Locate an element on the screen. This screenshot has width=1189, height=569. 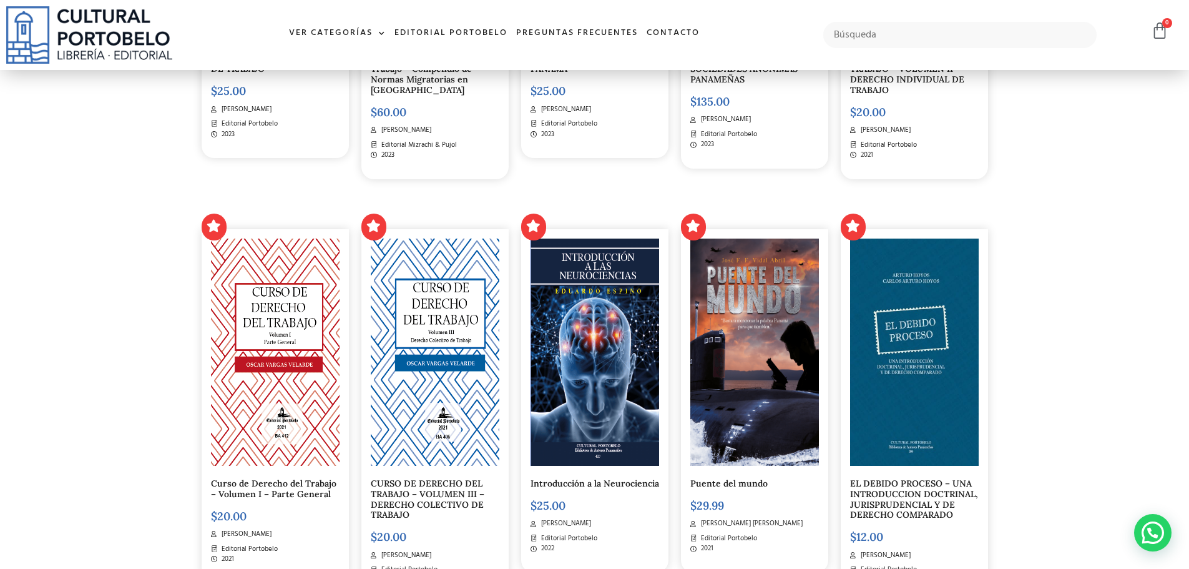
div: WhatsApp contact is located at coordinates (1153, 533).